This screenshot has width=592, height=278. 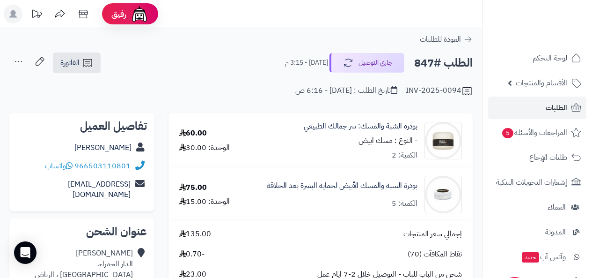 What do you see at coordinates (342, 185) in the screenshot?
I see `a: بودرة الشبة والمسك الأبيض لحماية البشرة بعد الحلاقة` at bounding box center [342, 185].